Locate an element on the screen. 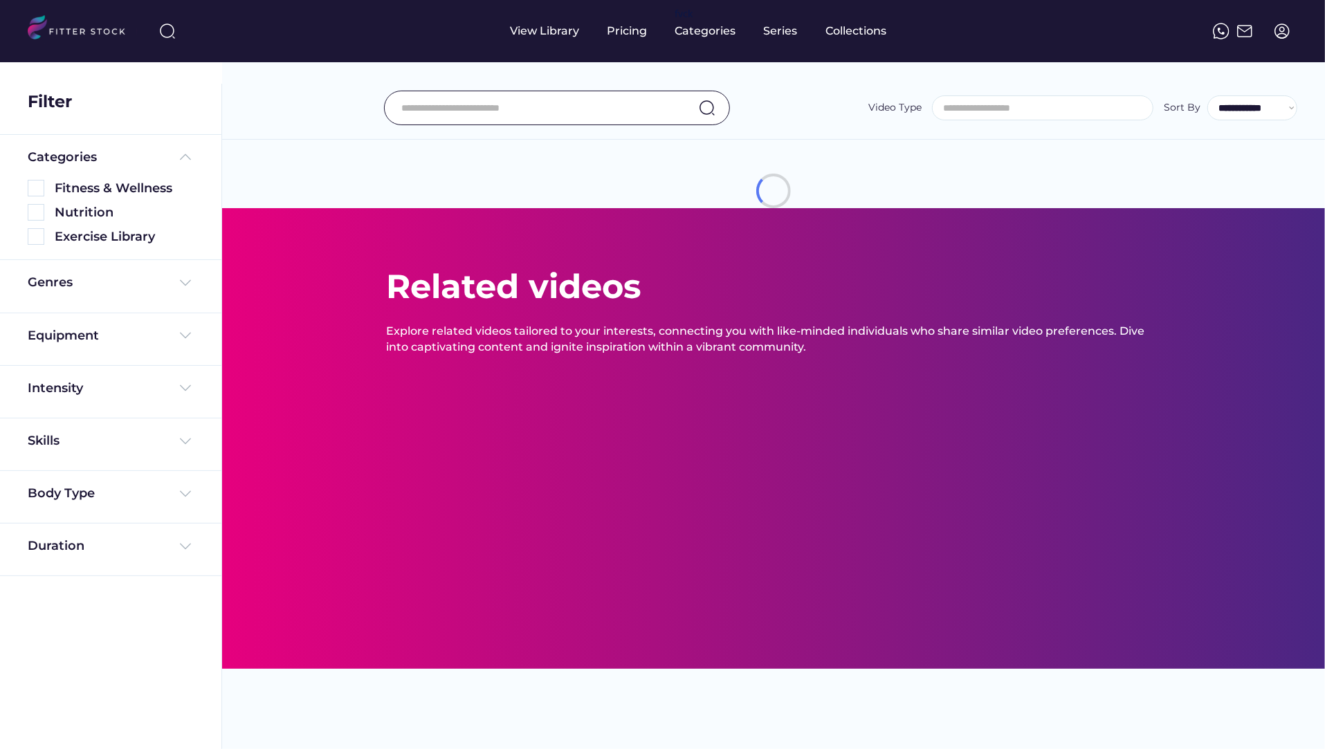 This screenshot has width=1325, height=749. div: Skills is located at coordinates (45, 441).